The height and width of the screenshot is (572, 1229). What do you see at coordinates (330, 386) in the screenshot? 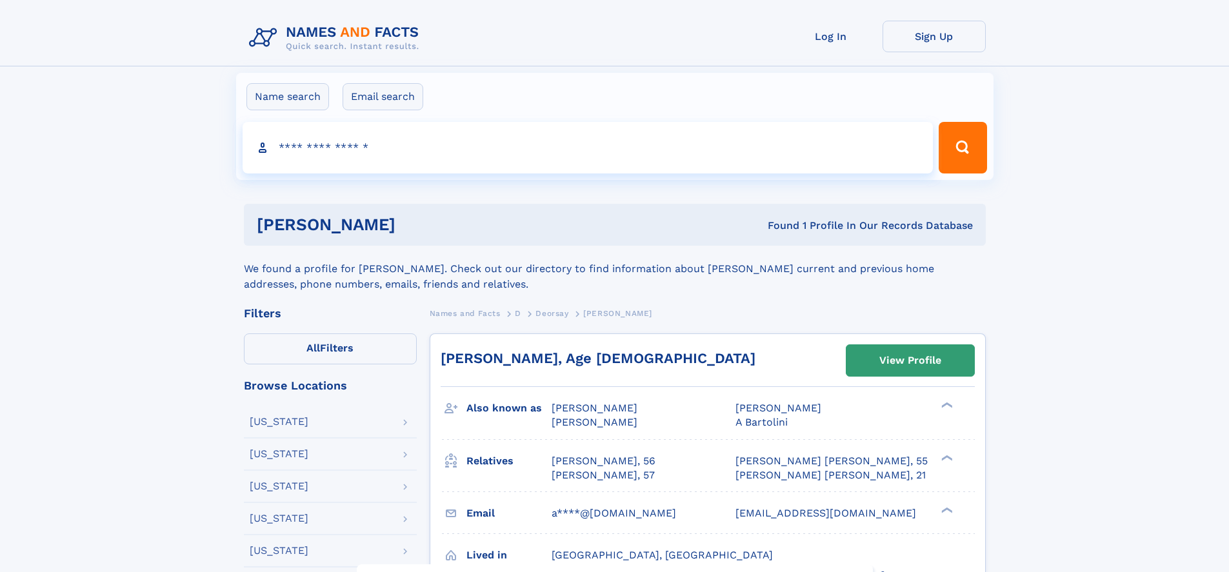
I see `div: Browse Locations` at bounding box center [330, 386].